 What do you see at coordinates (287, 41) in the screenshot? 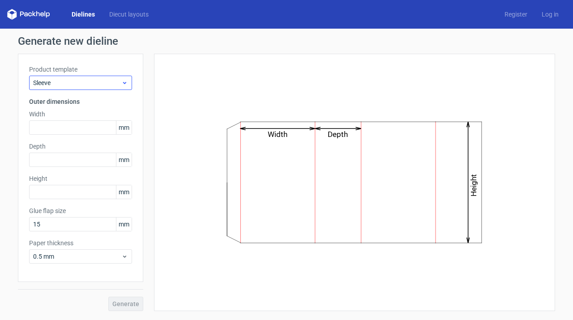
I see `h1: Generate new dieline` at bounding box center [287, 41].